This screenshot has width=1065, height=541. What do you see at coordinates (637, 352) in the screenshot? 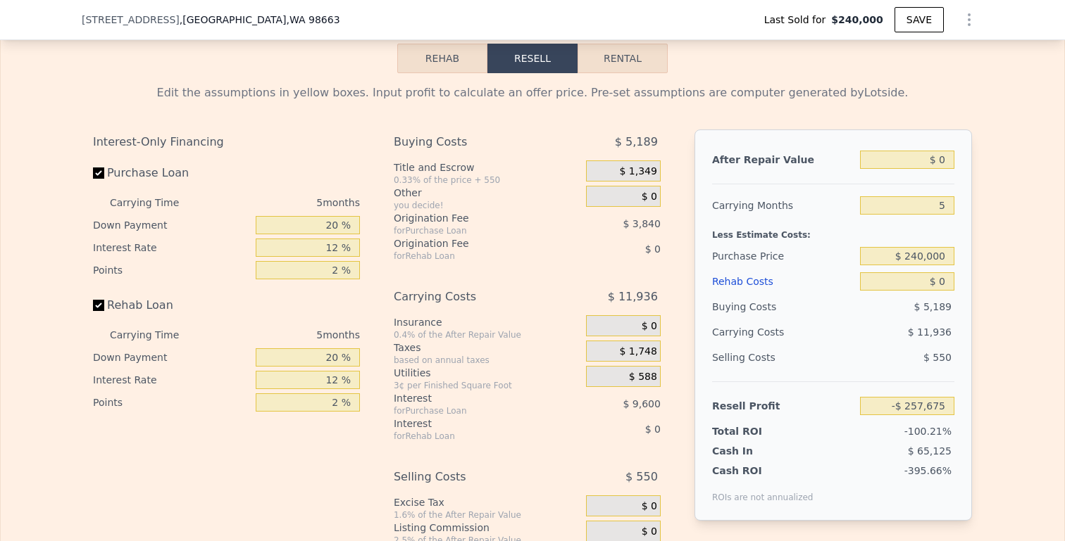
I see `span: $ 1,748` at bounding box center [637, 352].